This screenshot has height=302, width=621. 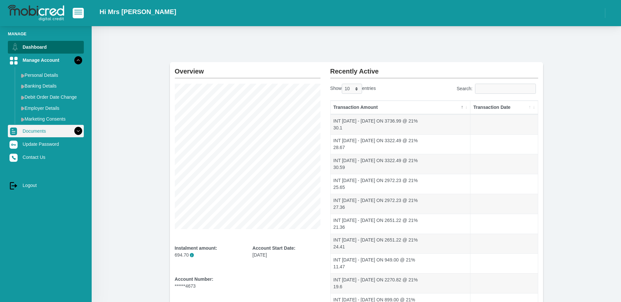 I want to click on select: Showentries, so click(x=352, y=89).